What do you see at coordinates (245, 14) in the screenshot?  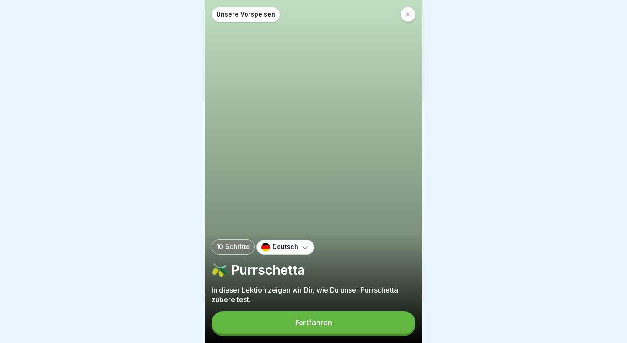 I see `p: Unsere Vorspeisen` at bounding box center [245, 14].